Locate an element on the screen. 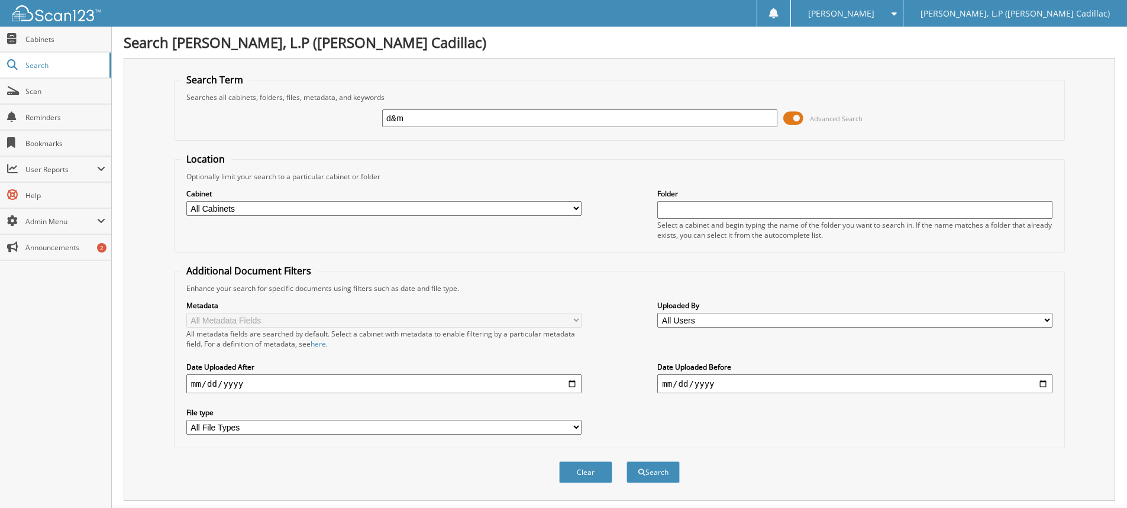 The image size is (1127, 508). button: Clear is located at coordinates (586, 472).